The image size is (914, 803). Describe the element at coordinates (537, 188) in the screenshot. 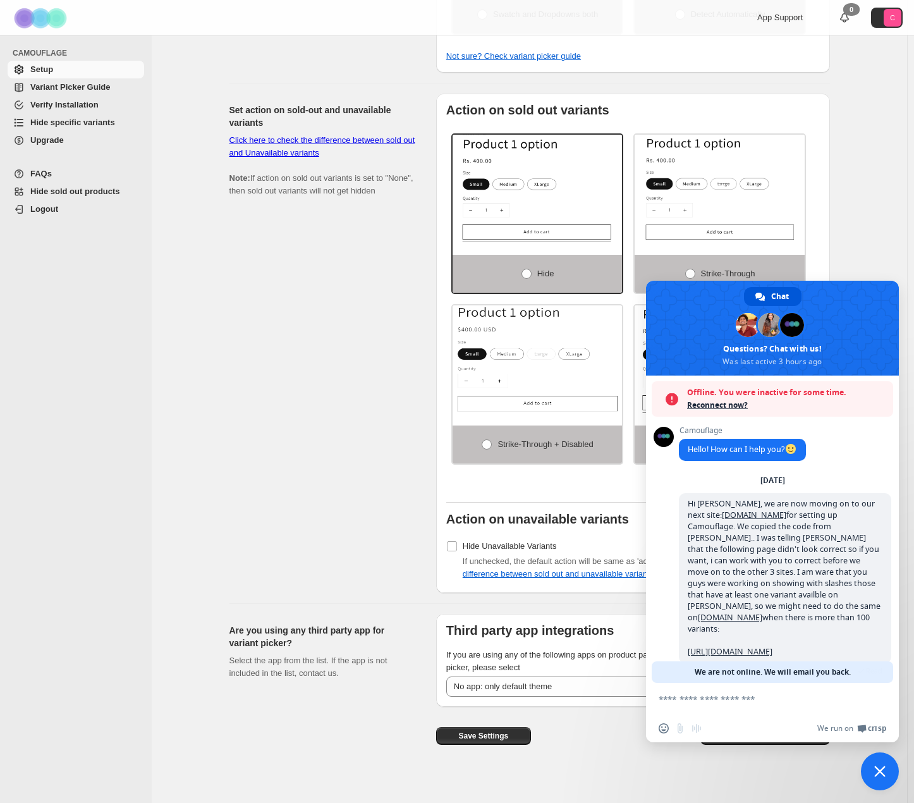

I see `img: Hide` at that location.